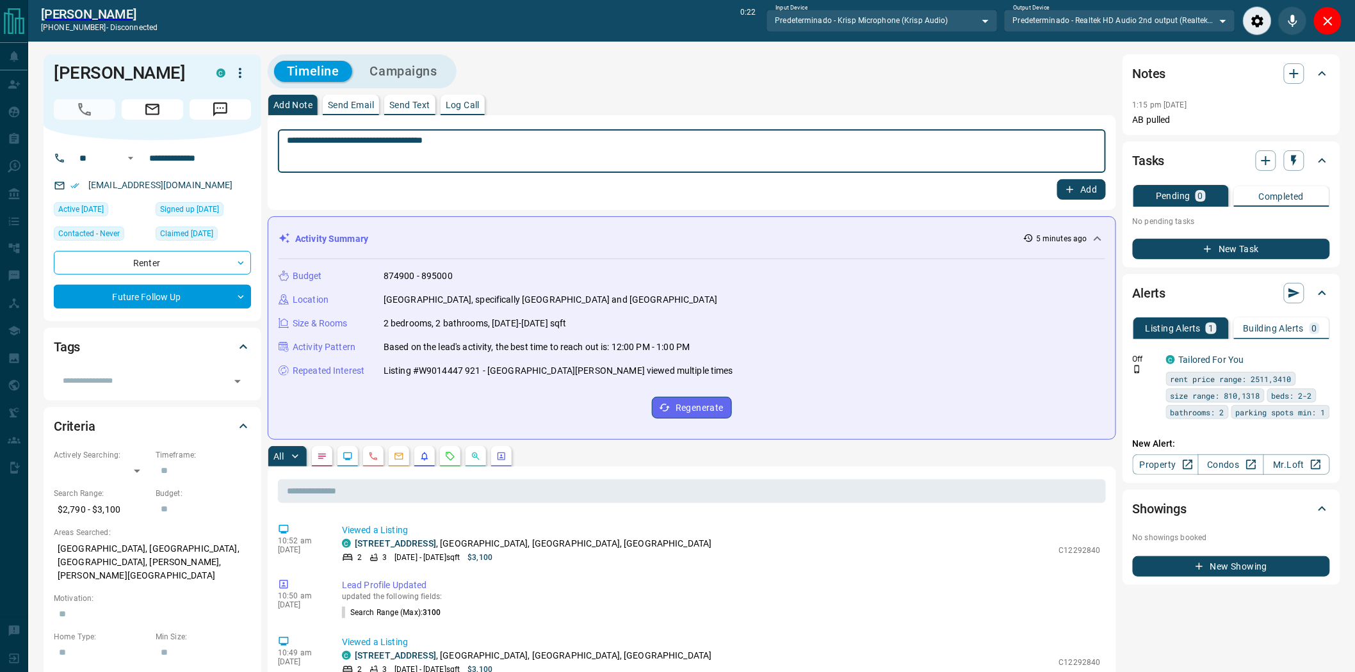 The height and width of the screenshot is (672, 1355). What do you see at coordinates (279, 457) in the screenshot?
I see `p: All` at bounding box center [279, 457].